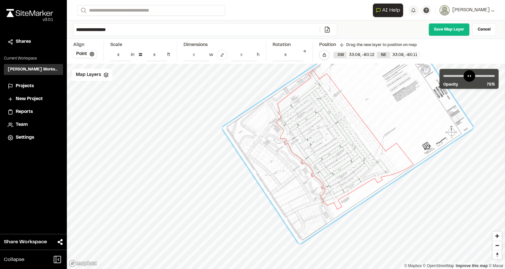 This screenshot has width=505, height=269. I want to click on span: Zoom out, so click(497, 245).